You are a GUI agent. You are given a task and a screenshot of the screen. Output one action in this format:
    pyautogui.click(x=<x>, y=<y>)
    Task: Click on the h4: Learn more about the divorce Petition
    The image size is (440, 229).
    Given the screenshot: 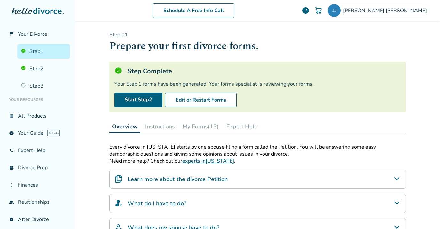 What is the action you would take?
    pyautogui.click(x=178, y=179)
    